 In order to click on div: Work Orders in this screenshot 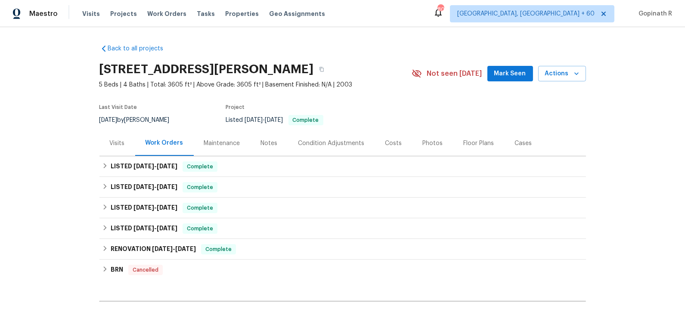, I will do `click(164, 143)`.